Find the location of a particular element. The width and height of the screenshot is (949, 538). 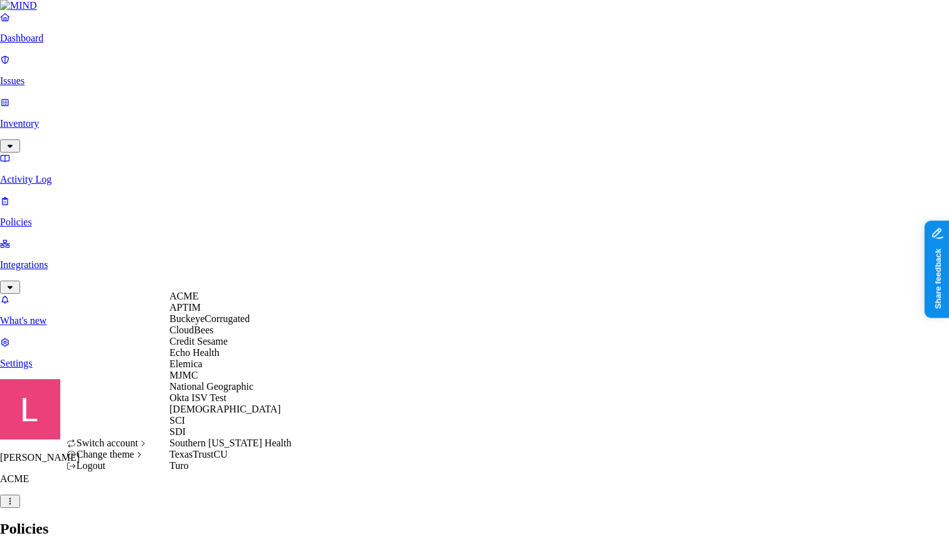

span: National Geographic is located at coordinates (212, 386).